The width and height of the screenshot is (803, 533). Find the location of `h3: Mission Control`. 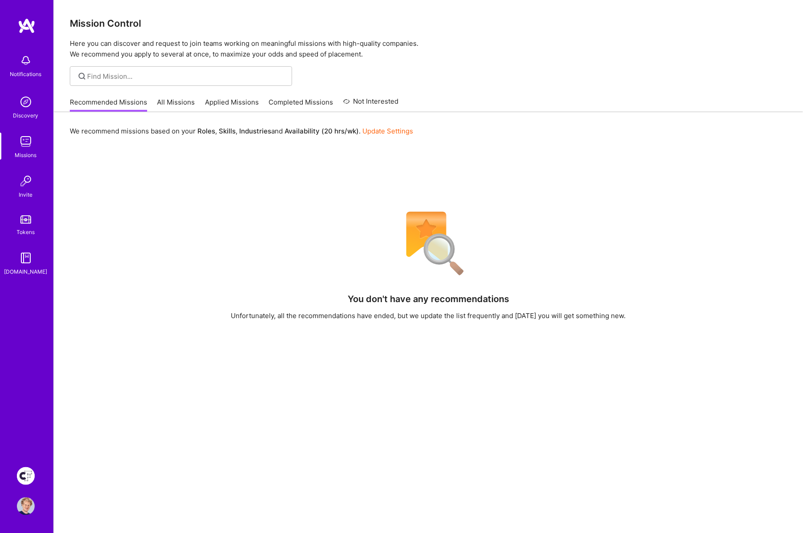

h3: Mission Control is located at coordinates (428, 23).